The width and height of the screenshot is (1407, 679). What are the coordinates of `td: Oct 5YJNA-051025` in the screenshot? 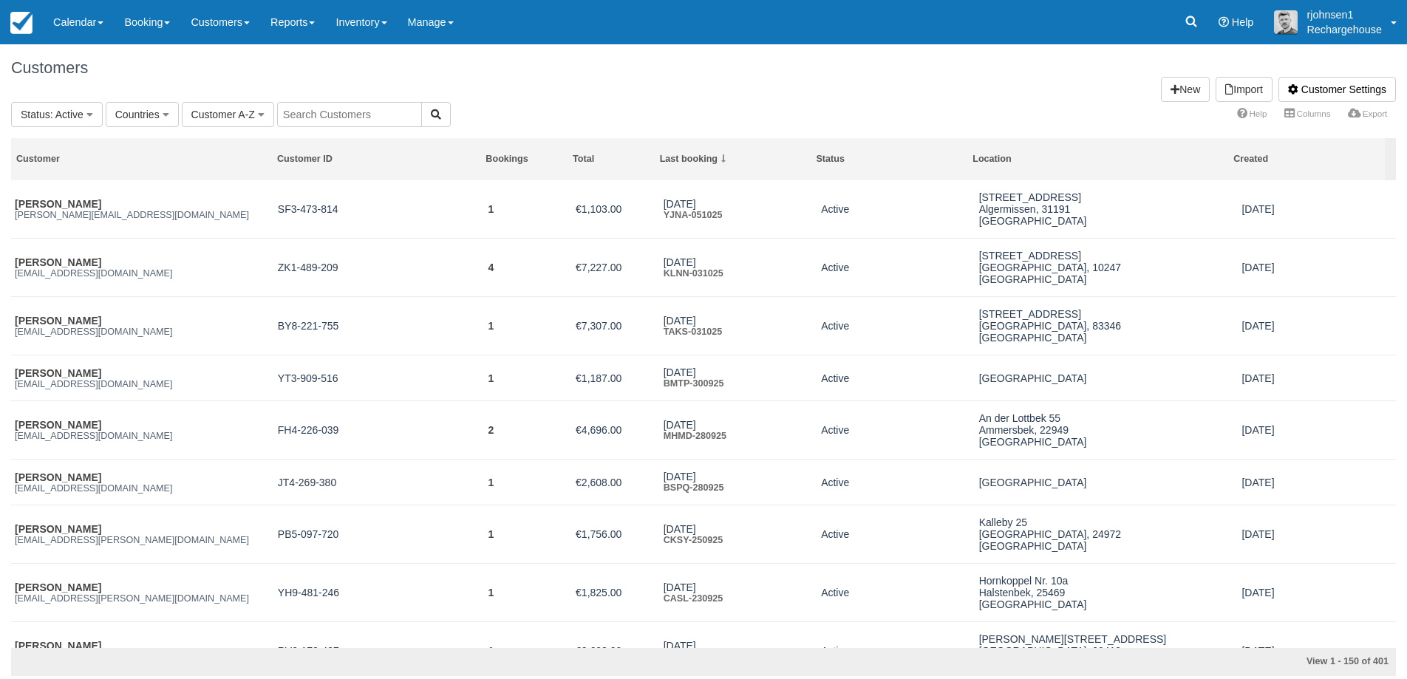 It's located at (738, 209).